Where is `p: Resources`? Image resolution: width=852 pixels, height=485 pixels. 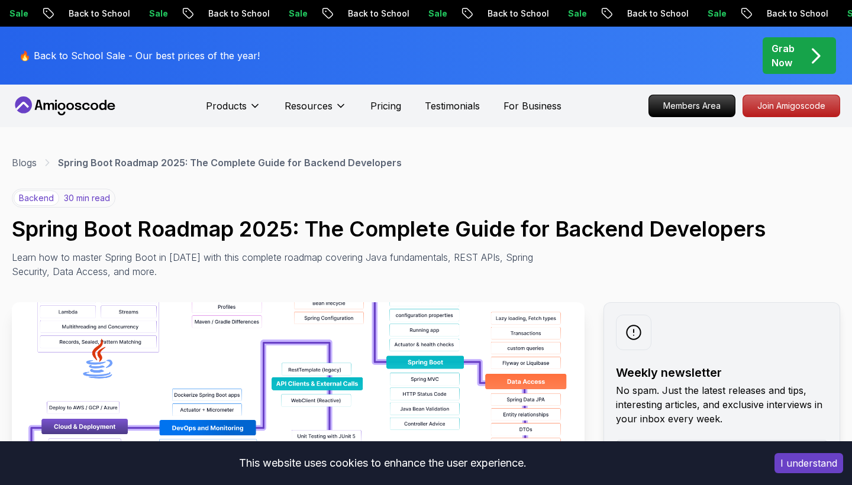
p: Resources is located at coordinates (308, 106).